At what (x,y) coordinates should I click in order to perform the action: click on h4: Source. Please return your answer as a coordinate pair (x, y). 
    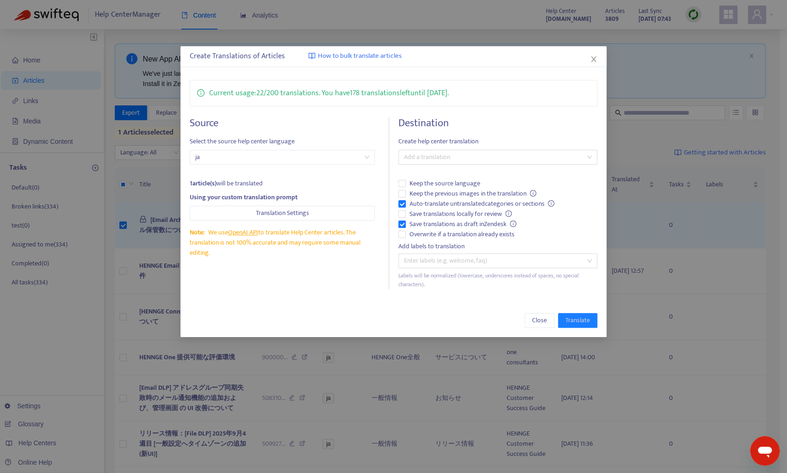
    Looking at the image, I should click on (282, 123).